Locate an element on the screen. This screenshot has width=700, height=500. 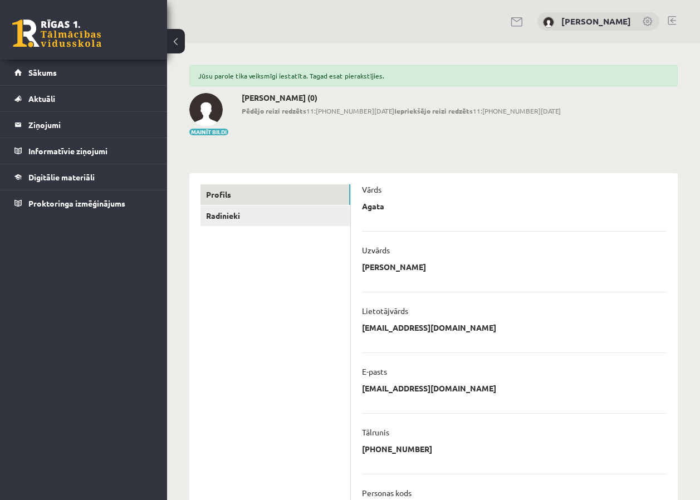
div: Jūsu parole tika veiksmīgi iestatīta. Tagad esat pierakstījies. is located at coordinates (433, 76).